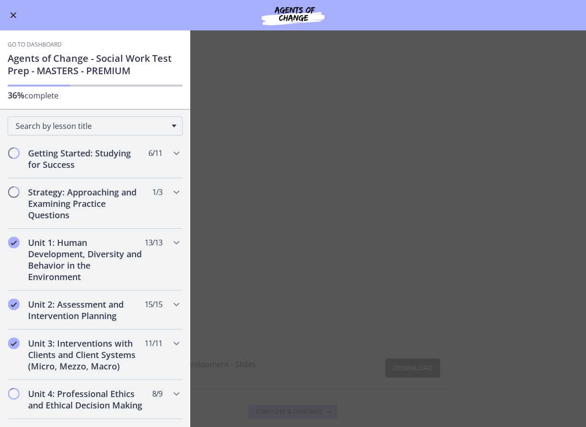 The height and width of the screenshot is (427, 586). What do you see at coordinates (153, 304) in the screenshot?
I see `span: 15 / 15` at bounding box center [153, 304].